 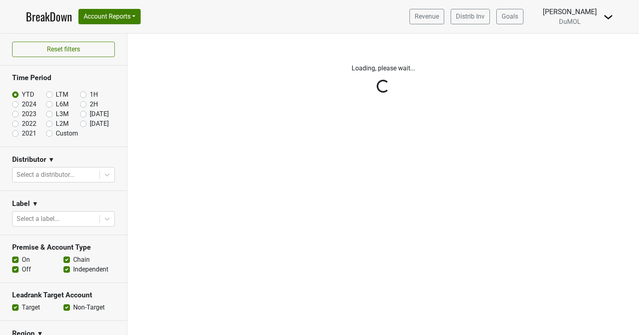 What do you see at coordinates (383, 68) in the screenshot?
I see `p: Loading, please wait...` at bounding box center [383, 68].